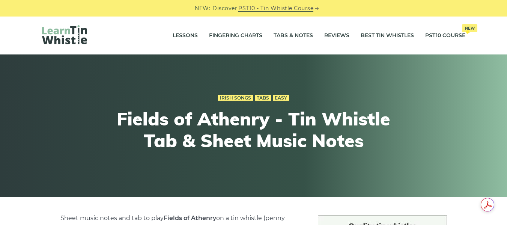 The height and width of the screenshot is (225, 507). Describe the element at coordinates (185, 36) in the screenshot. I see `a: Lessons` at that location.